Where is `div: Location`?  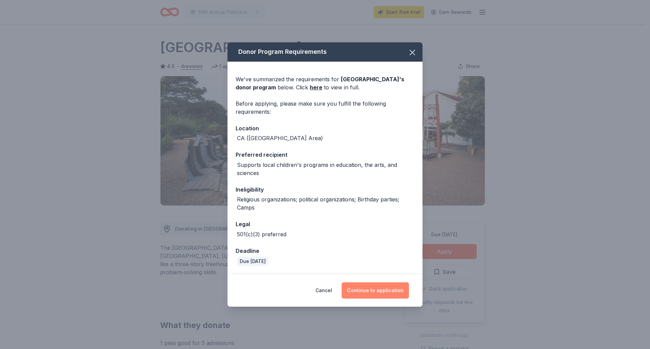 div: Location is located at coordinates (325, 128).